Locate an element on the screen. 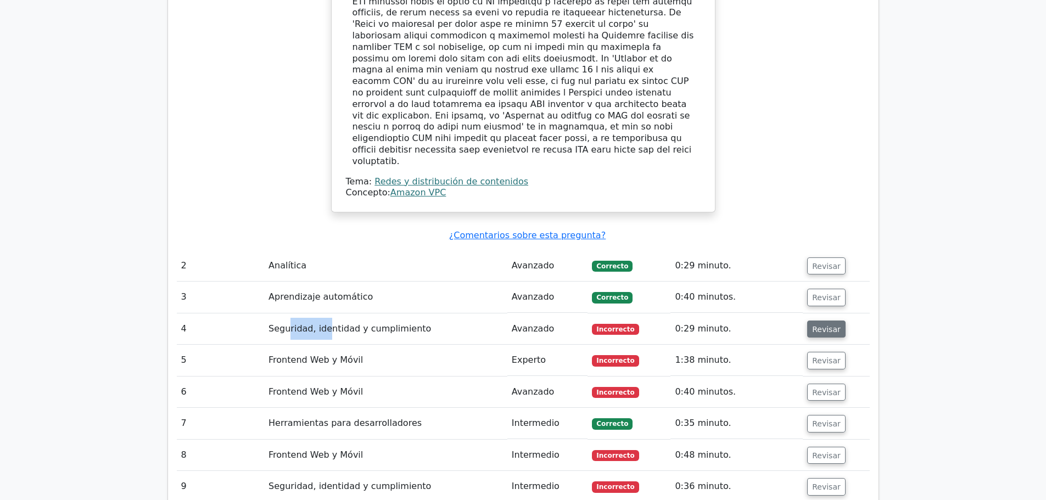 This screenshot has height=500, width=1046. font: 0:36 minuto. is located at coordinates (703, 486).